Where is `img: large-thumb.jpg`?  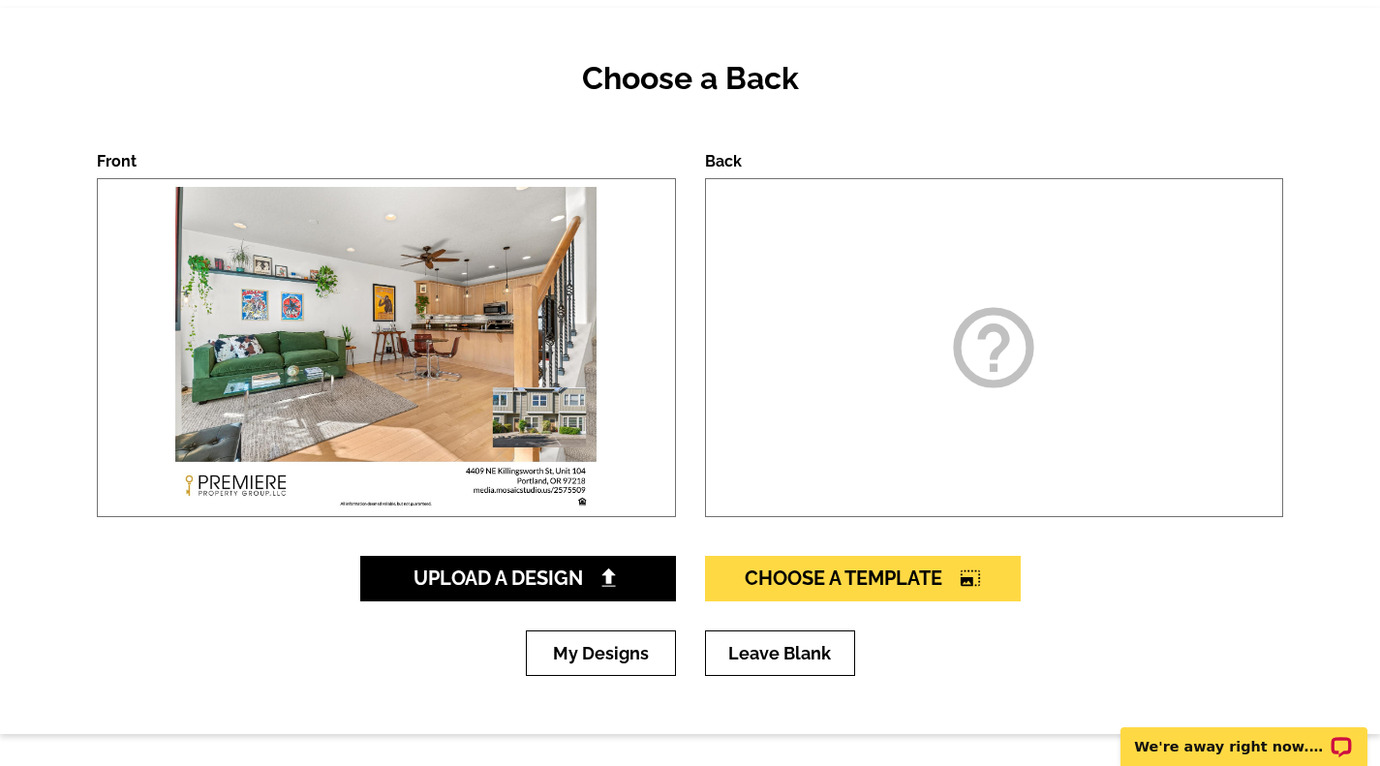
img: large-thumb.jpg is located at coordinates (385, 348).